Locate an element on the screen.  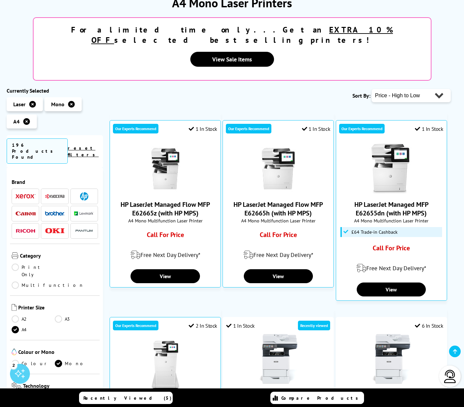
span: 196 Products Found is located at coordinates (37, 151).